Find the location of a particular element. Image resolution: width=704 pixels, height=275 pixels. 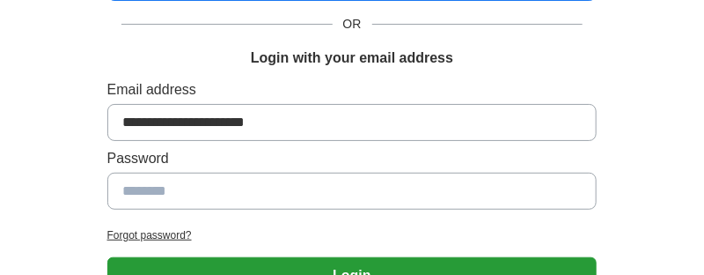

h2: Forgot password? is located at coordinates (352, 235).